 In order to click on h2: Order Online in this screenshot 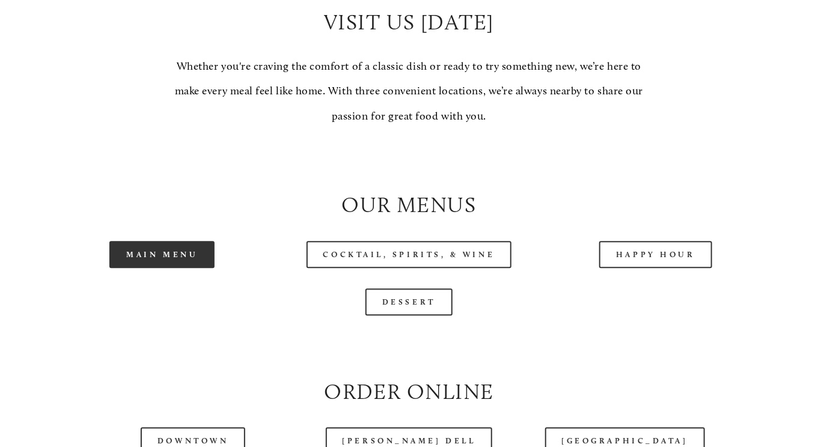, I will do `click(410, 392)`.